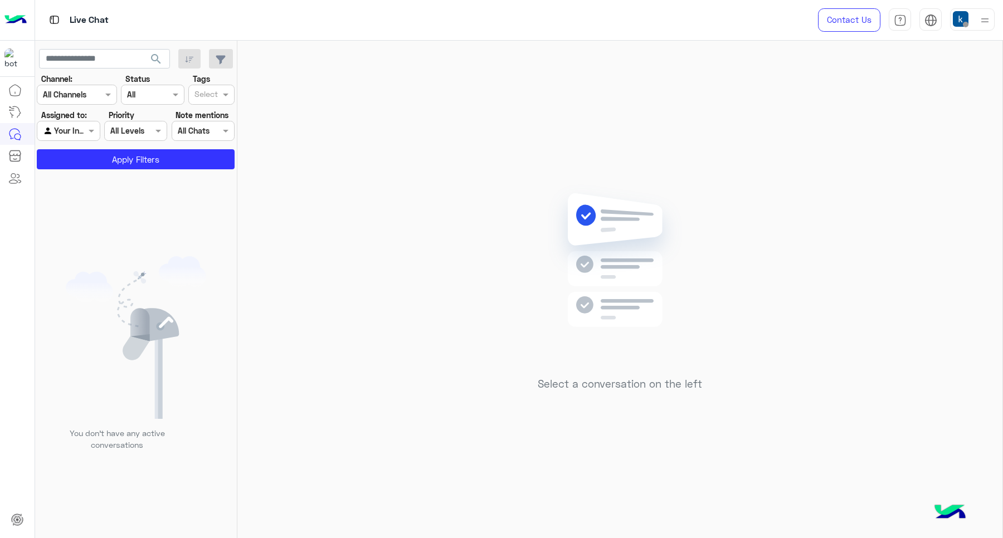 Image resolution: width=1003 pixels, height=538 pixels. I want to click on p: You don’t have any active conversations, so click(117, 439).